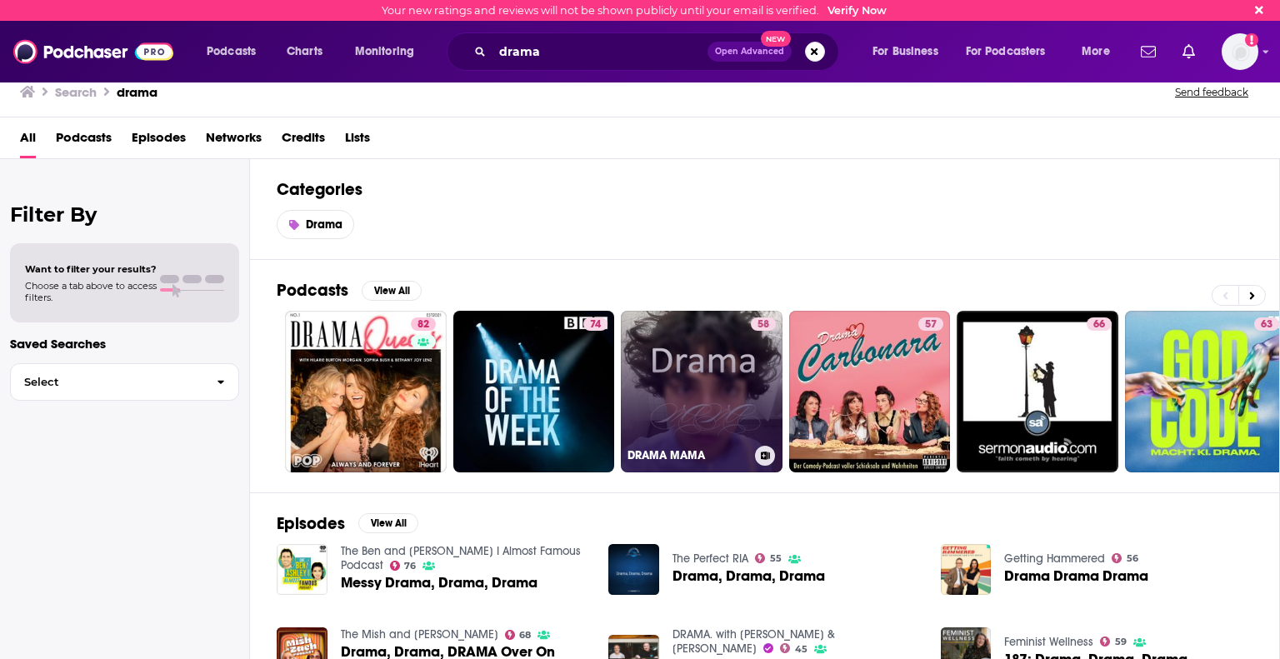  Describe the element at coordinates (1049, 642) in the screenshot. I see `a: Feminist Wellness` at that location.